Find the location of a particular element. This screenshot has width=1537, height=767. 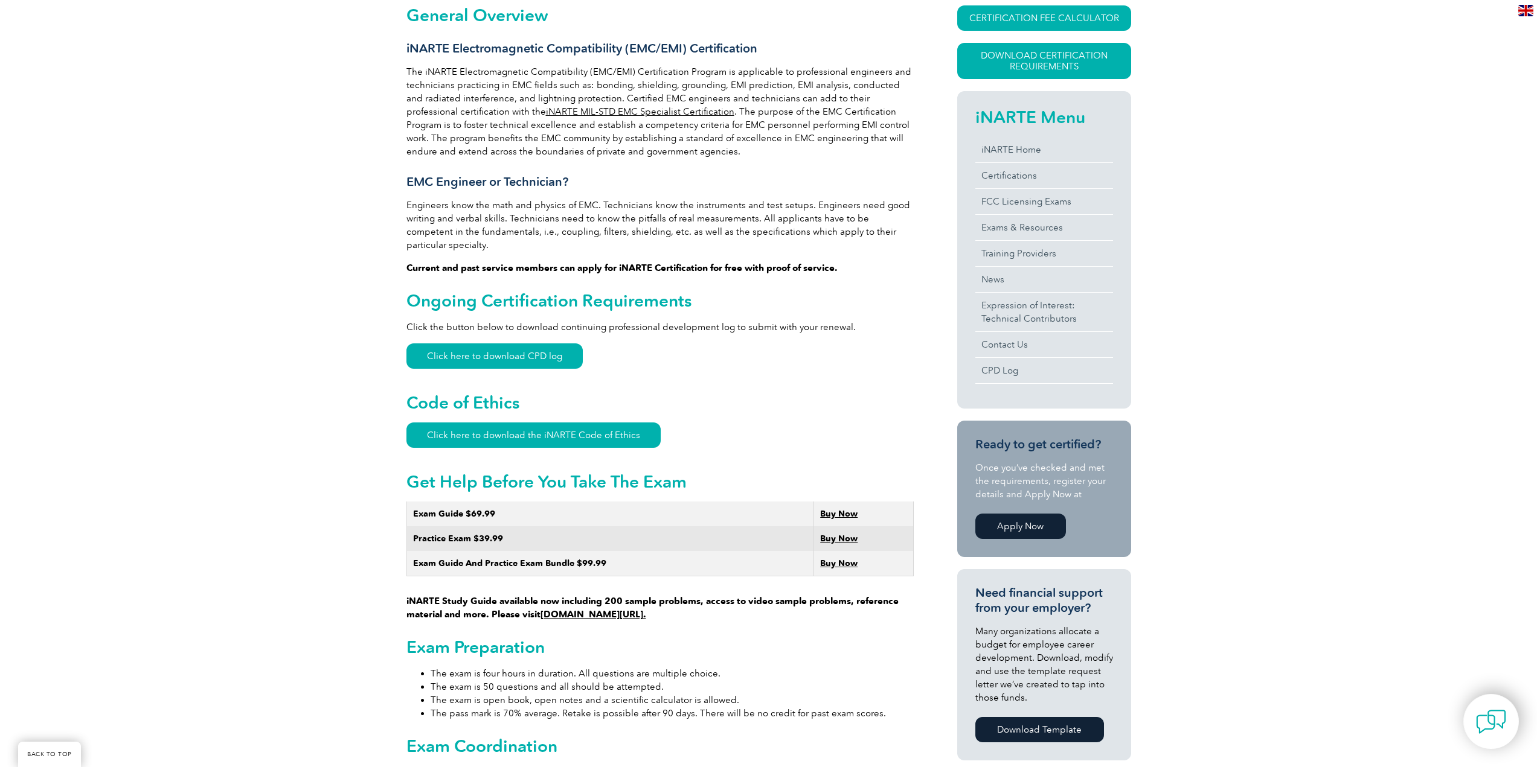

a: Training Providers is located at coordinates (1044, 254).